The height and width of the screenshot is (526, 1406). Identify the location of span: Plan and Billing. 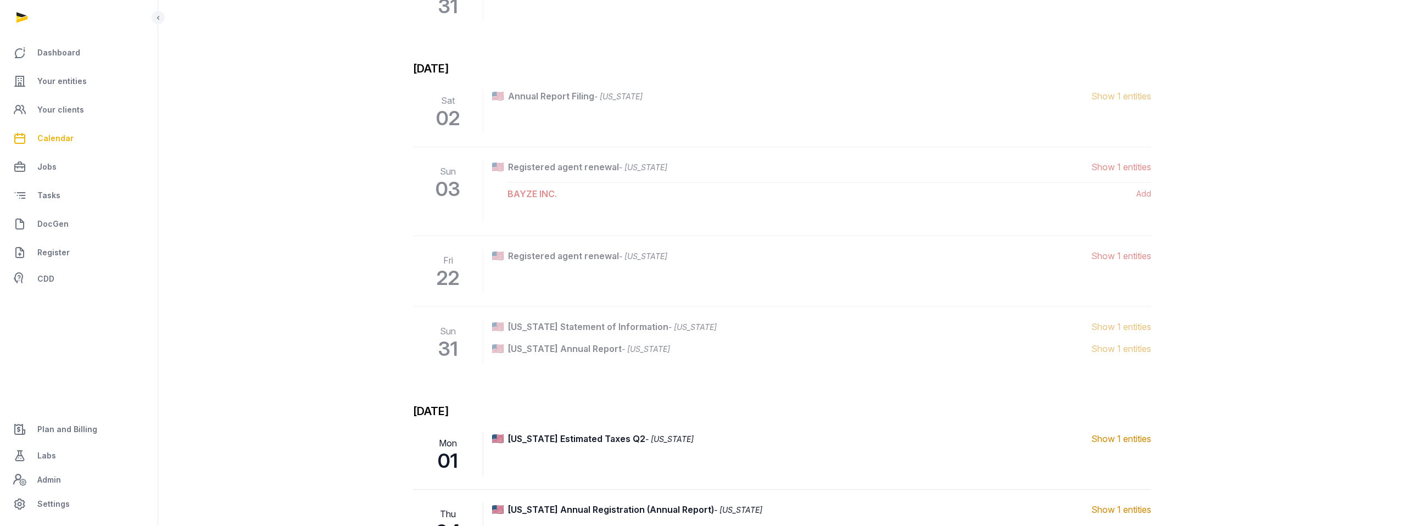
(67, 429).